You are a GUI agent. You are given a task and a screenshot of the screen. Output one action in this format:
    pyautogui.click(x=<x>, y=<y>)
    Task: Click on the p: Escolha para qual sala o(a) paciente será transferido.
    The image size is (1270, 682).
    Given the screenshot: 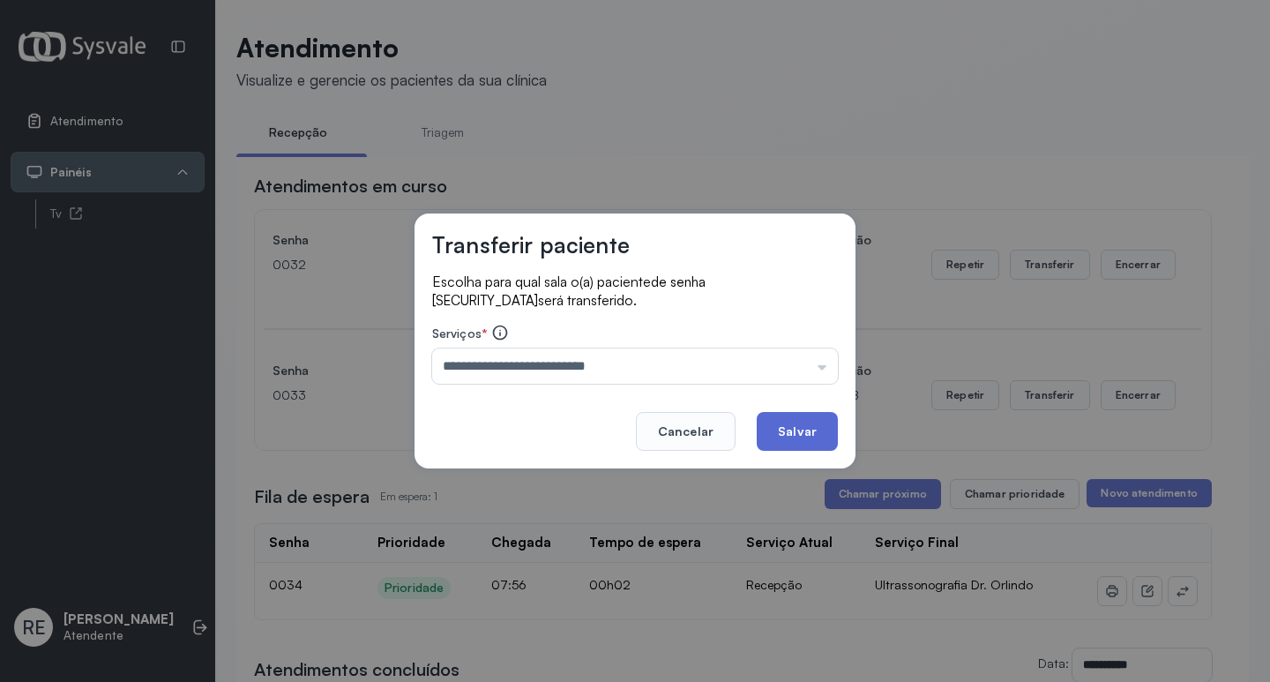 What is the action you would take?
    pyautogui.click(x=635, y=291)
    